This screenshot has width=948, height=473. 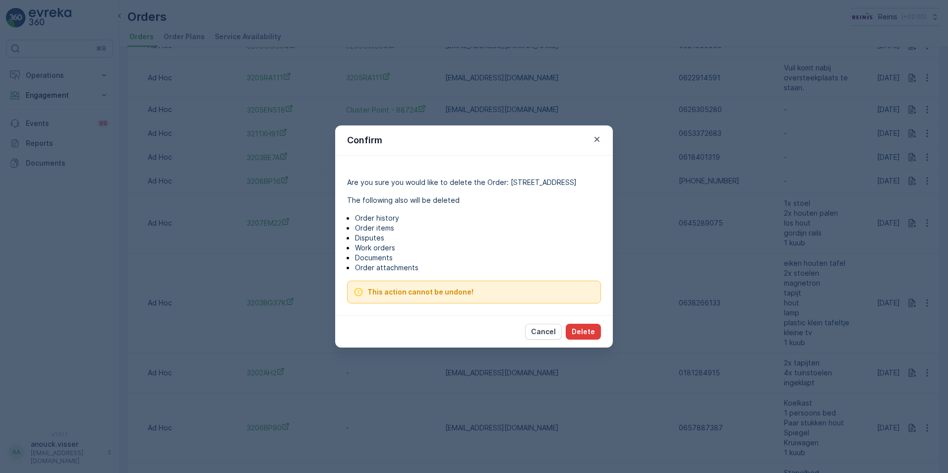 What do you see at coordinates (544, 332) in the screenshot?
I see `p: Cancel` at bounding box center [544, 332].